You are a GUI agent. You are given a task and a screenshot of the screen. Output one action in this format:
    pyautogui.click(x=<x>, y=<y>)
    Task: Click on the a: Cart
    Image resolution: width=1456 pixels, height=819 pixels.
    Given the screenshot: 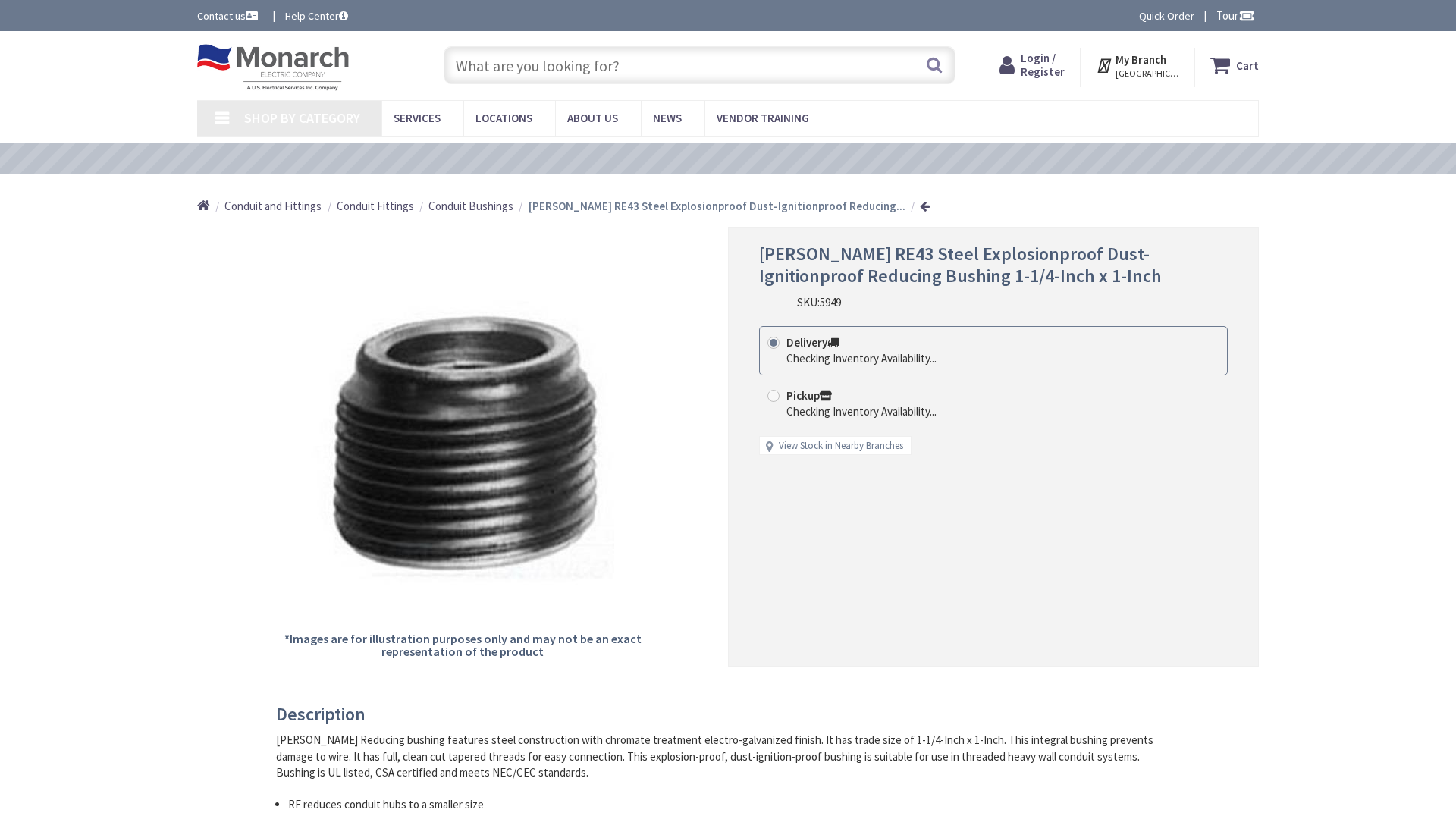 What is the action you would take?
    pyautogui.click(x=1235, y=65)
    